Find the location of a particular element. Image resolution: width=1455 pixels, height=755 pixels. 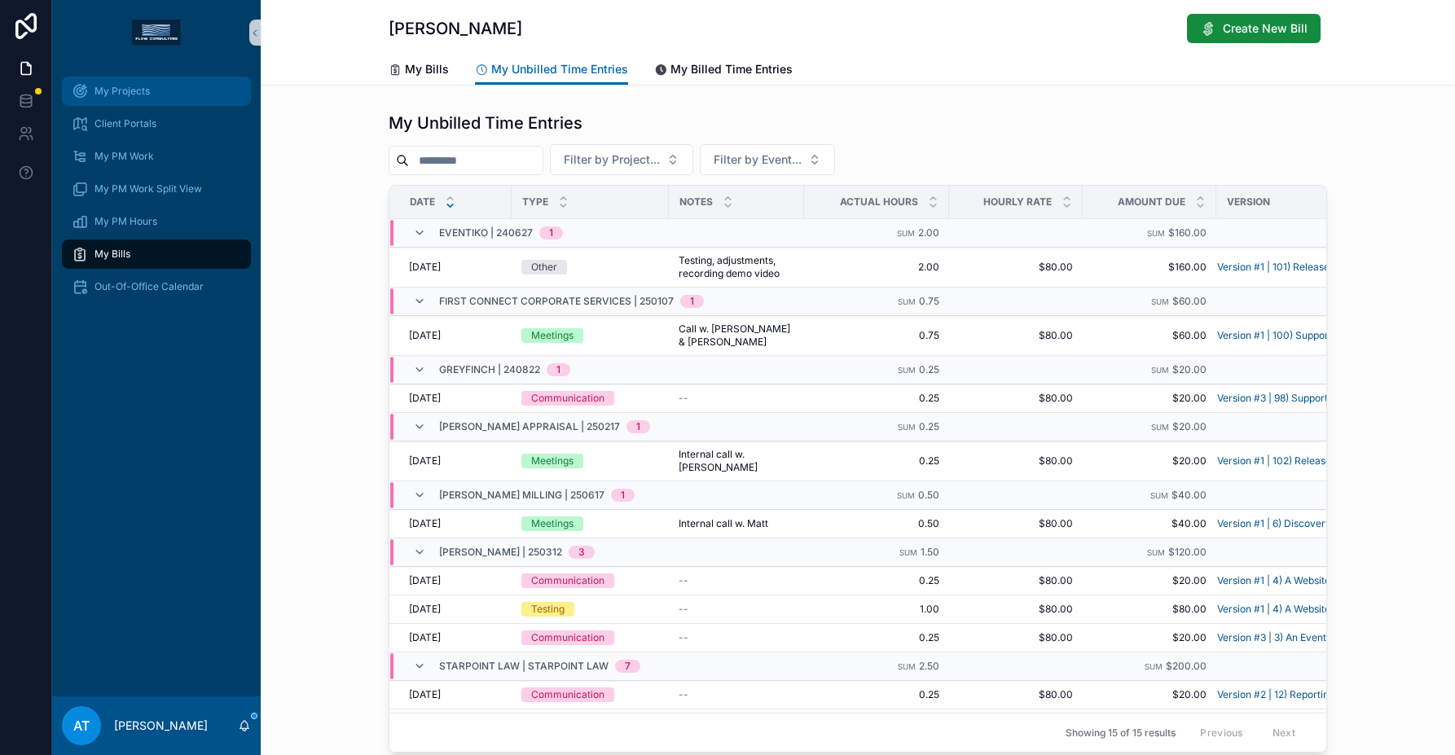

span: My PM Hours is located at coordinates (125, 222).